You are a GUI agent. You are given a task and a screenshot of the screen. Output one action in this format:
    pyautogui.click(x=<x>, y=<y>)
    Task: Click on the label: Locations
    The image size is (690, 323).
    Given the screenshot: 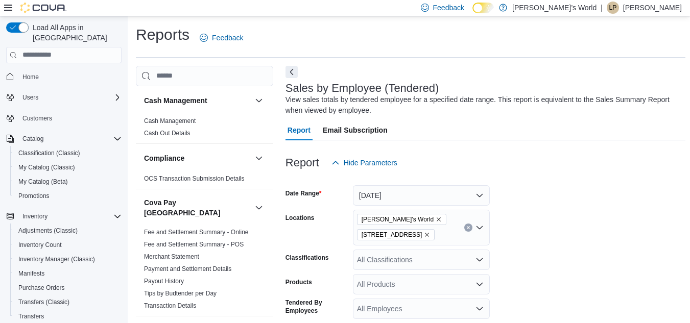 What is the action you would take?
    pyautogui.click(x=300, y=218)
    